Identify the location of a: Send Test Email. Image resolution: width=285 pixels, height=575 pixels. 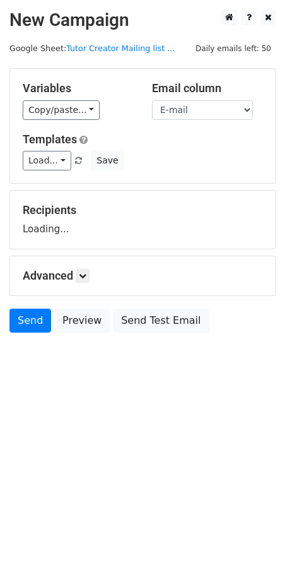
(161, 321).